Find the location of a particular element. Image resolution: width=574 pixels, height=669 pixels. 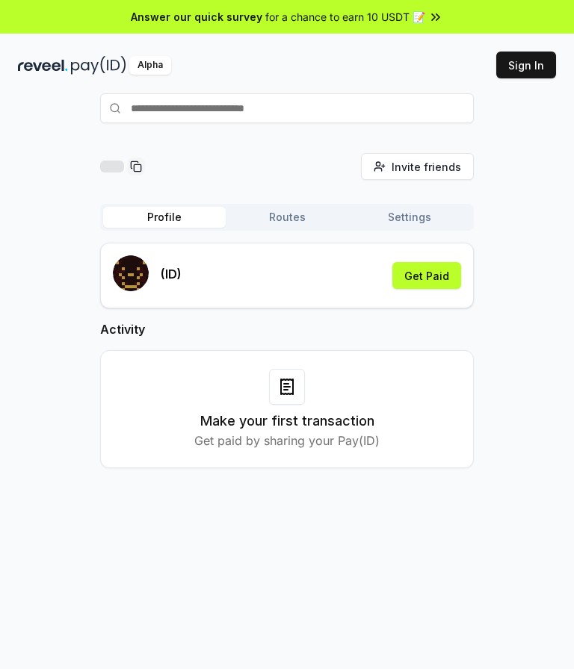

span: Answer our quick survey is located at coordinates (196, 16).